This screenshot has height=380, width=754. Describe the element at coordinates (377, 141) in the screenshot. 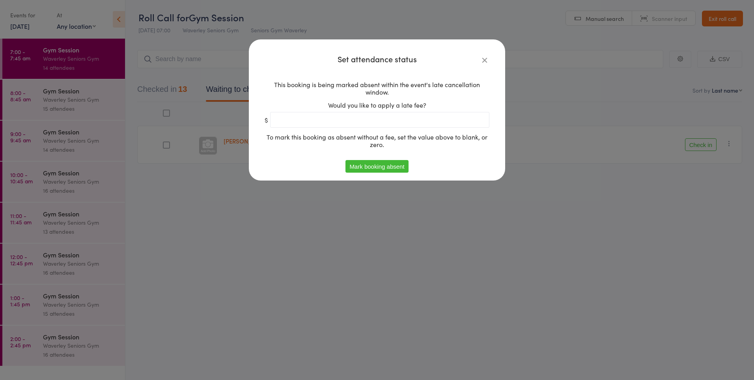

I see `div: To mark this booking as absent without a fee, set the value above to blank, or zero.` at that location.